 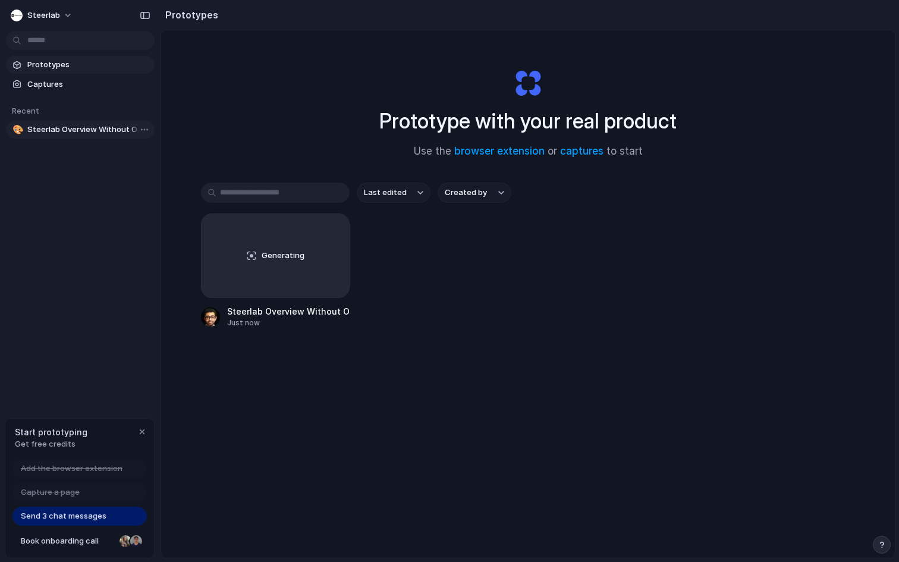 What do you see at coordinates (43, 15) in the screenshot?
I see `span: Steerlab` at bounding box center [43, 15].